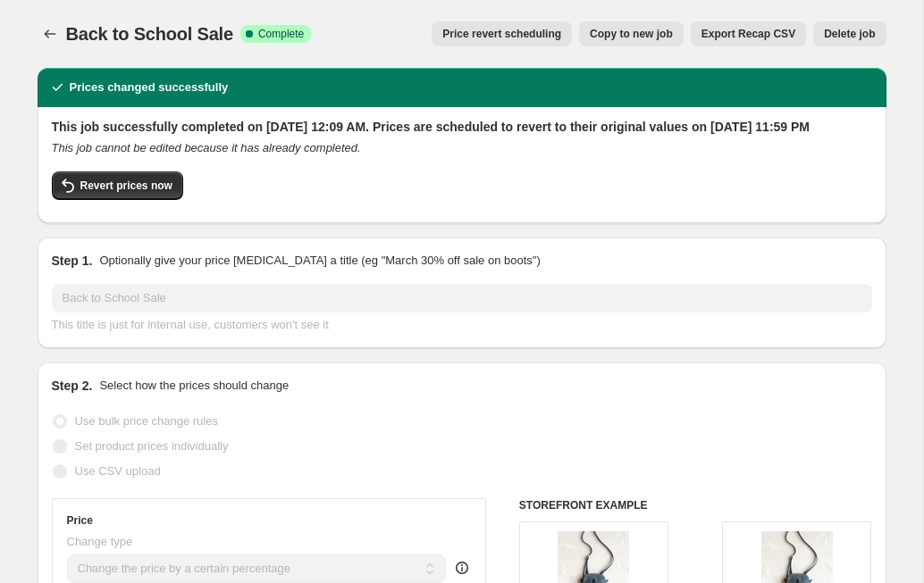  I want to click on i: This job cannot be edited because it has already completed., so click(206, 147).